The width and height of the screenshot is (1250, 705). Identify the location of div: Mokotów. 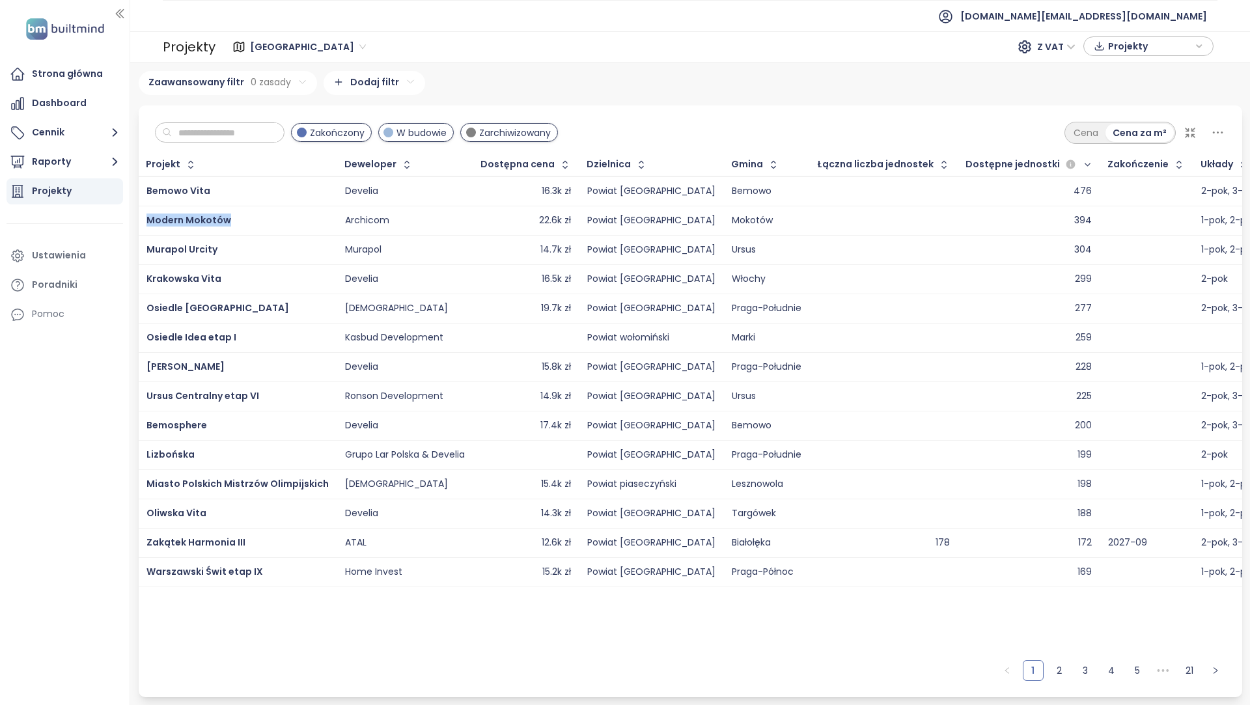
(752, 221).